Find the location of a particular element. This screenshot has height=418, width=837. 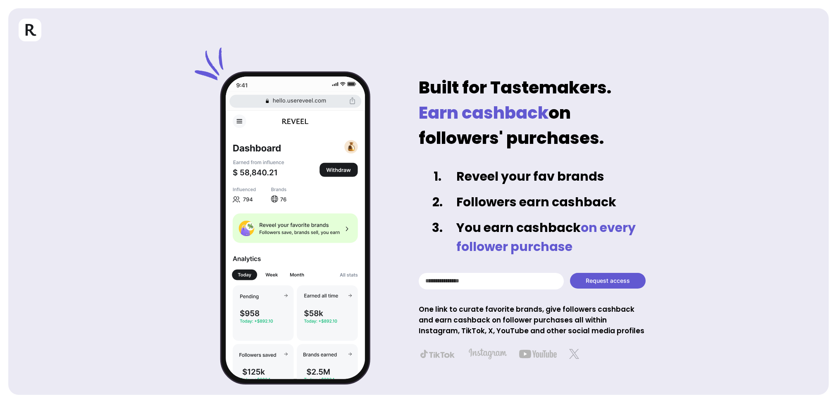

p: You earn cashback is located at coordinates (551, 237).